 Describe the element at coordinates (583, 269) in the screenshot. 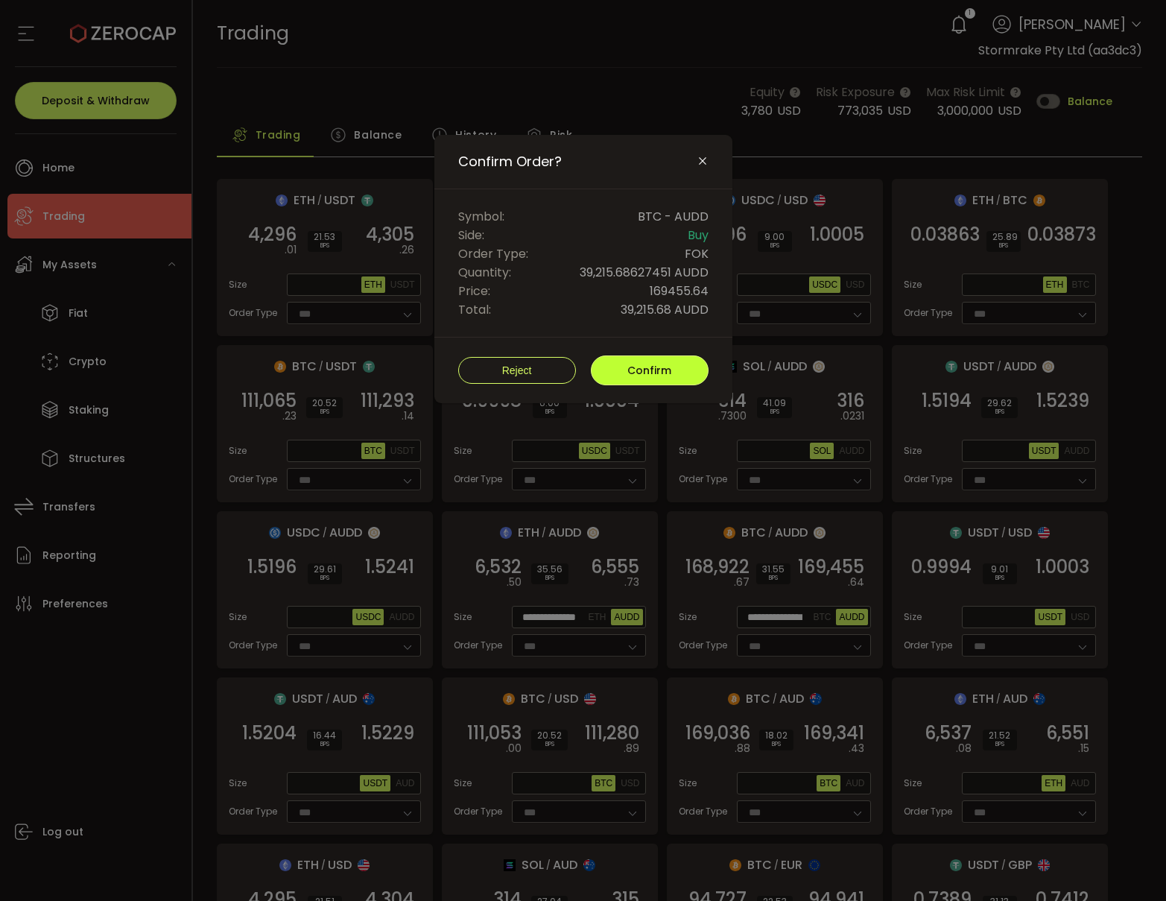

I see `div: Confirm Order?` at that location.